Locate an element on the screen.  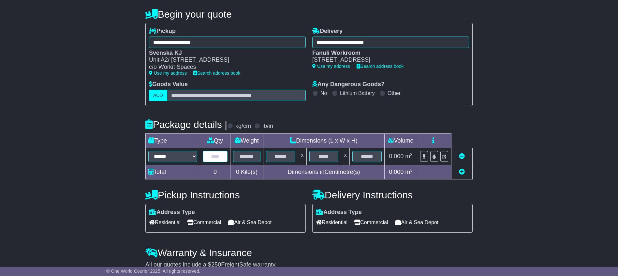
div: c/o Workit Spaces is located at coordinates (224, 67).